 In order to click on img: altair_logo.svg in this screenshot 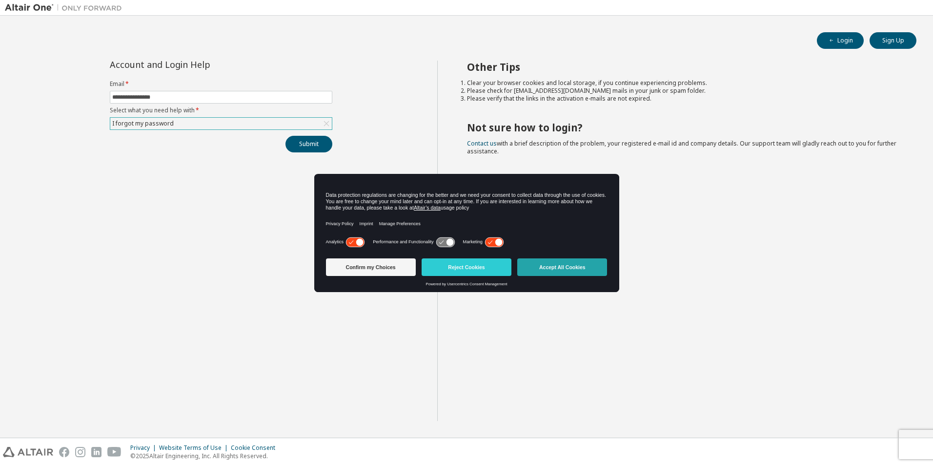, I will do `click(28, 451)`.